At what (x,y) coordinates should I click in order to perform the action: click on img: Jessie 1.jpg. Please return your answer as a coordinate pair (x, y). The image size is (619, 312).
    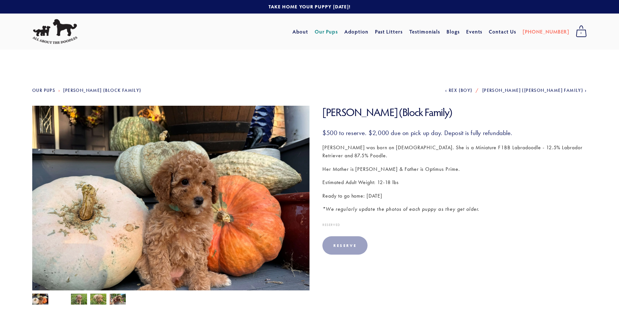
    Looking at the image, I should click on (118, 300).